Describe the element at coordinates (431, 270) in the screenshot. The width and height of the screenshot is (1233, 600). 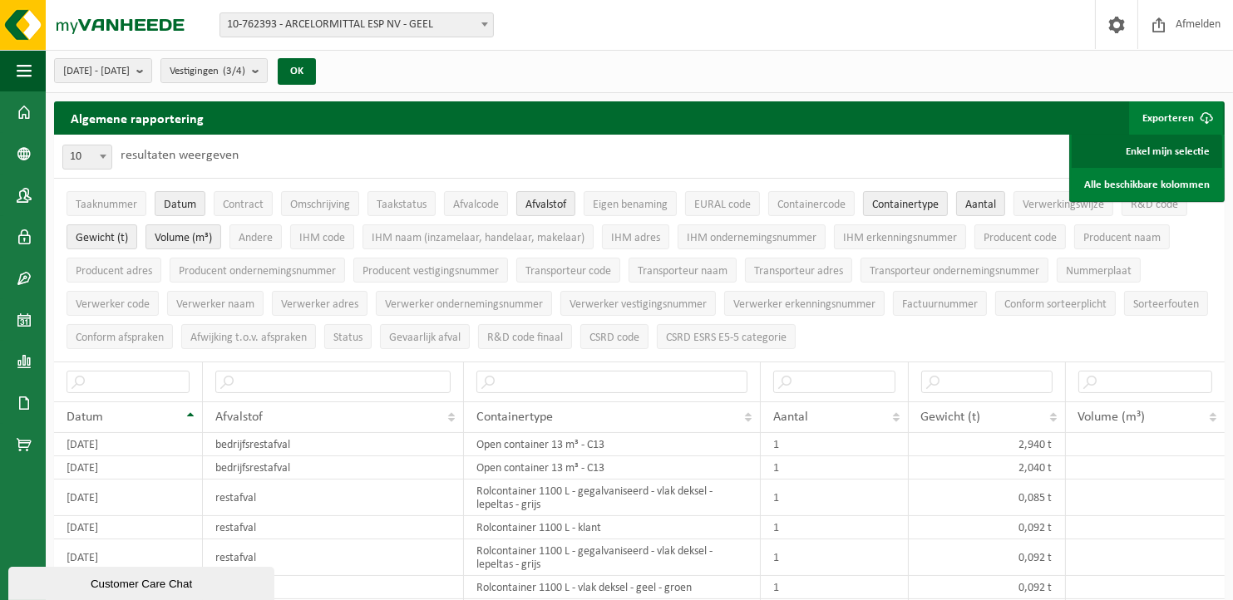
I see `button: Producent vestigingsnummerProducent vestigingsnummer: Activate to sort` at that location.